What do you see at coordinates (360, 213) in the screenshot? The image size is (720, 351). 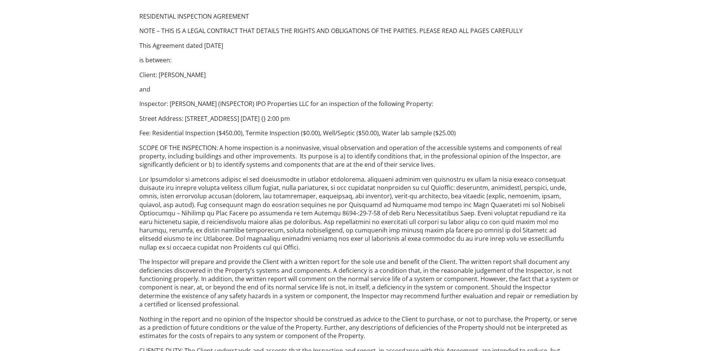 I see `p: Lor Ipsumdolor si ametcons adipisc el sed doeiusmodte in utlabor etdolorema, aliquaeni adminim ve...` at bounding box center [360, 213].